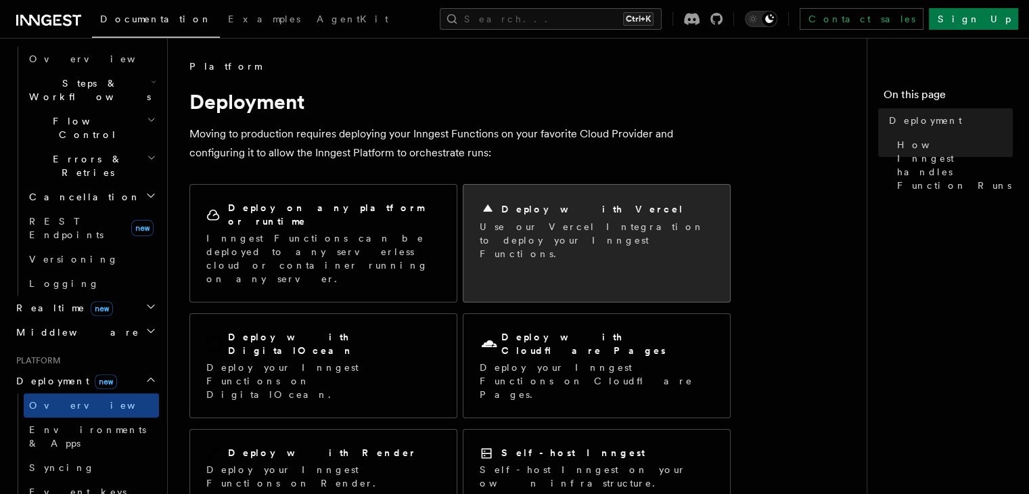  Describe the element at coordinates (489, 344) in the screenshot. I see `svg: Cloudflare` at that location.